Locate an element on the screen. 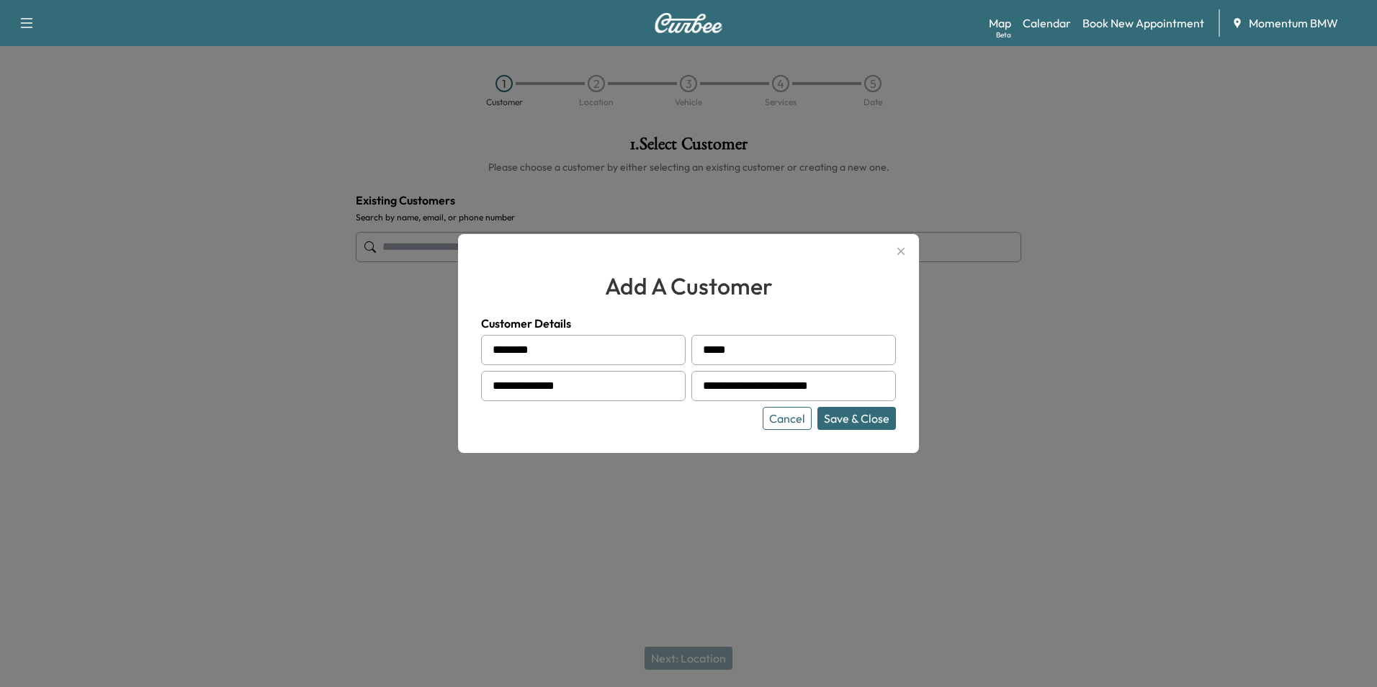 This screenshot has width=1377, height=687. span: Momentum BMW is located at coordinates (1293, 23).